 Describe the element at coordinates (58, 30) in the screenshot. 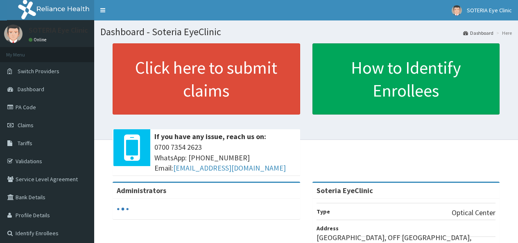

I see `p: SOTERIA Eye Clinic` at that location.